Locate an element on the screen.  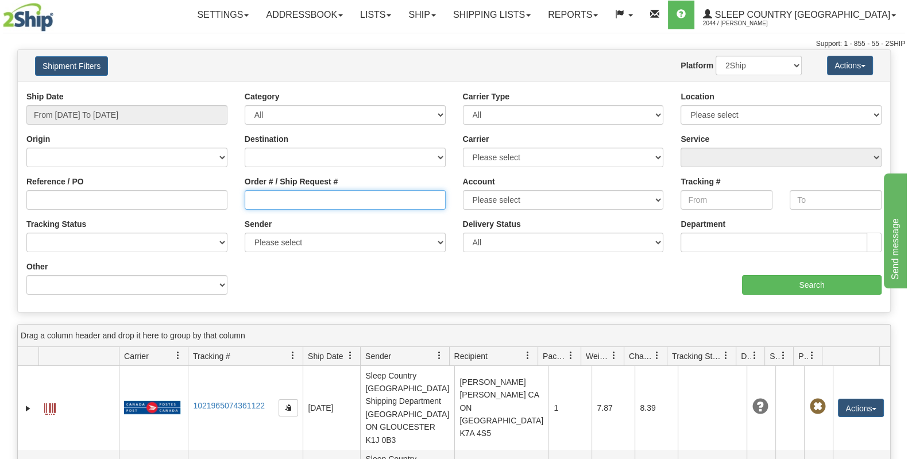
a: Carrier filter column settings is located at coordinates (178, 355).